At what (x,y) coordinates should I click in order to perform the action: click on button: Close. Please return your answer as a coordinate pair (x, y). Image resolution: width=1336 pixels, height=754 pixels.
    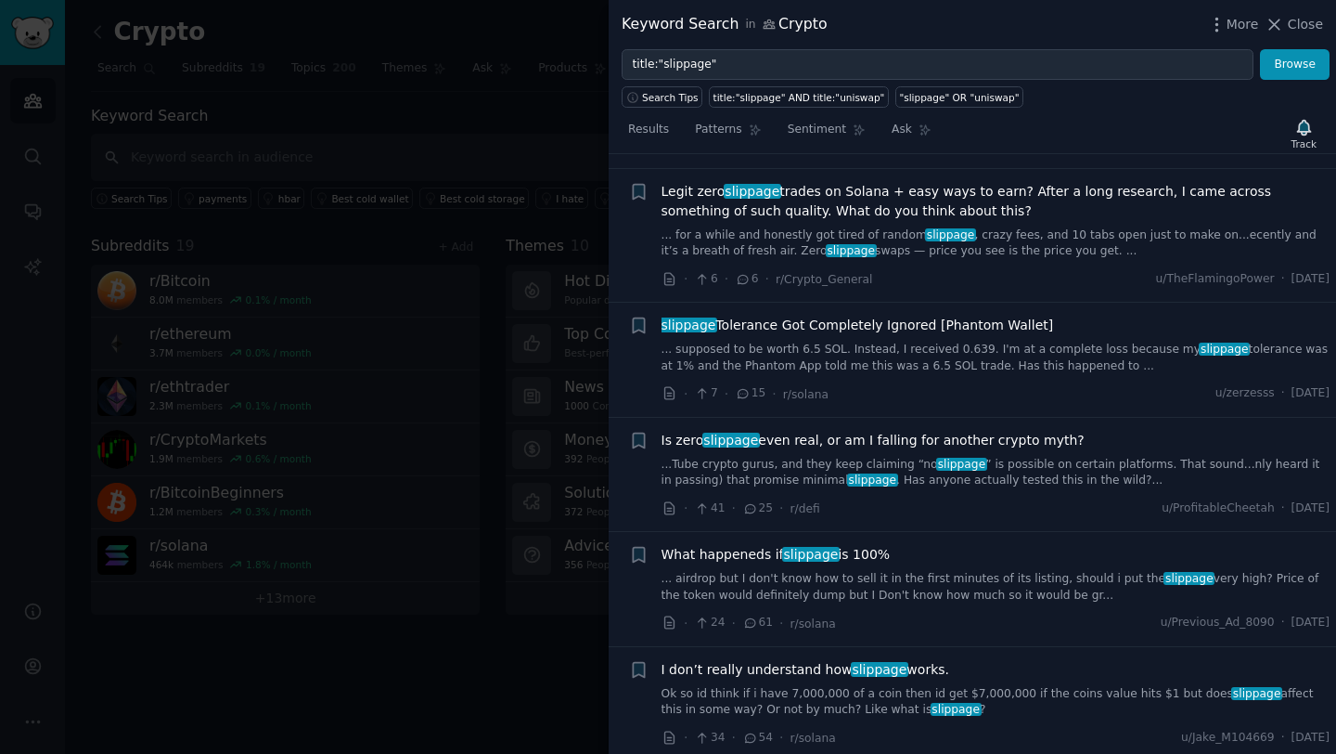
    Looking at the image, I should click on (1294, 24).